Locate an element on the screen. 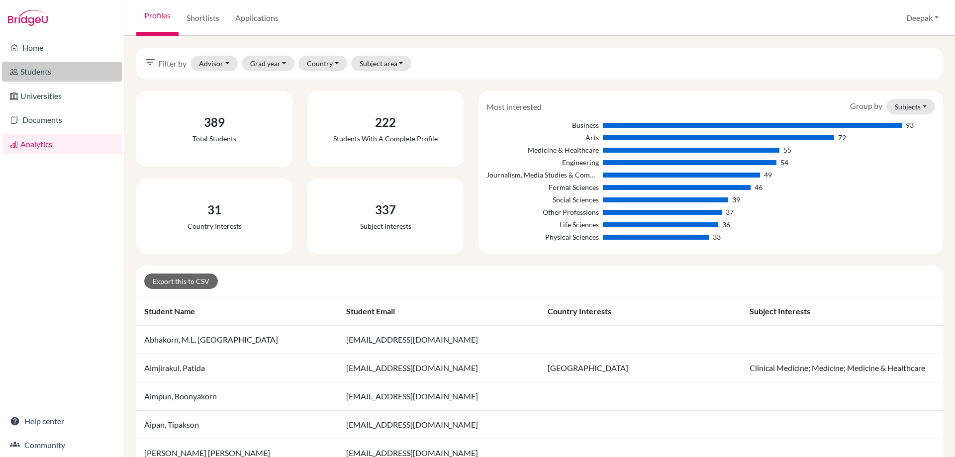 The height and width of the screenshot is (457, 955). div: 93 is located at coordinates (910, 125).